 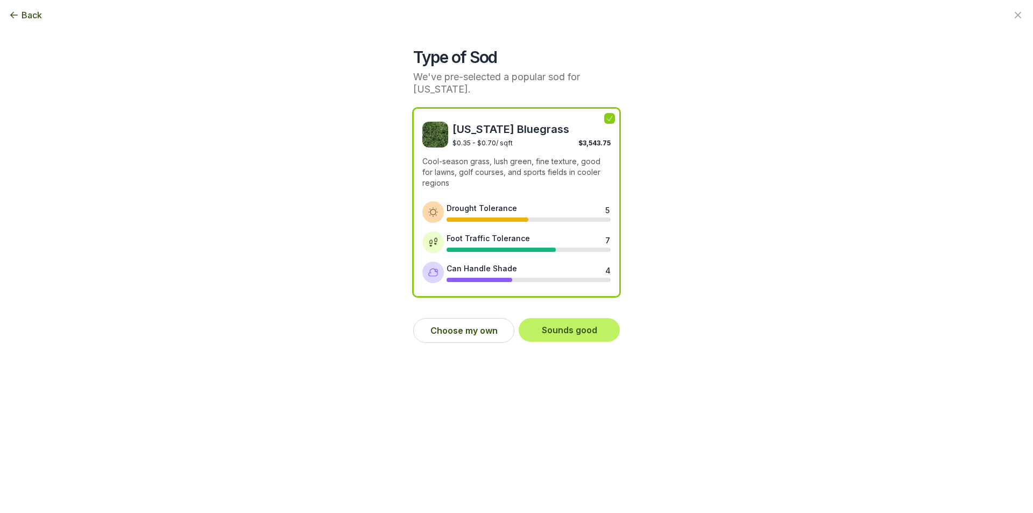 What do you see at coordinates (25, 15) in the screenshot?
I see `button: Back` at bounding box center [25, 15].